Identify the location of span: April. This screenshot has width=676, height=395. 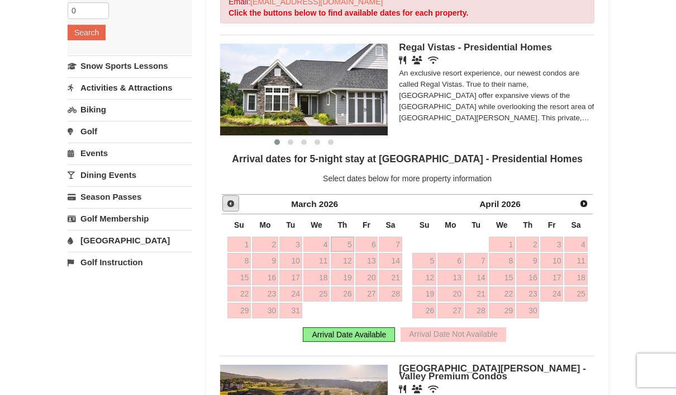
(489, 203).